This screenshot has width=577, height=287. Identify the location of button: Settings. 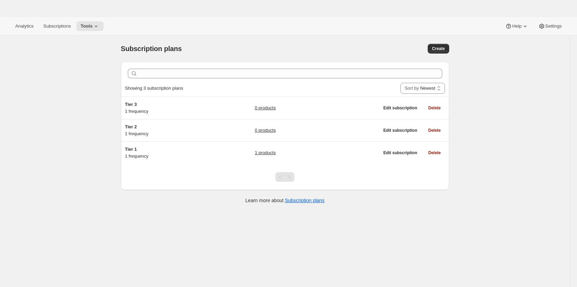
(550, 26).